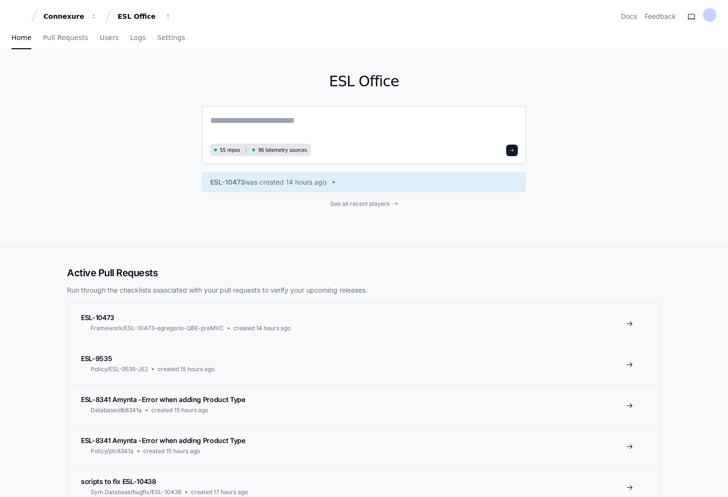 The width and height of the screenshot is (728, 497). What do you see at coordinates (64, 16) in the screenshot?
I see `div: Connexure` at bounding box center [64, 16].